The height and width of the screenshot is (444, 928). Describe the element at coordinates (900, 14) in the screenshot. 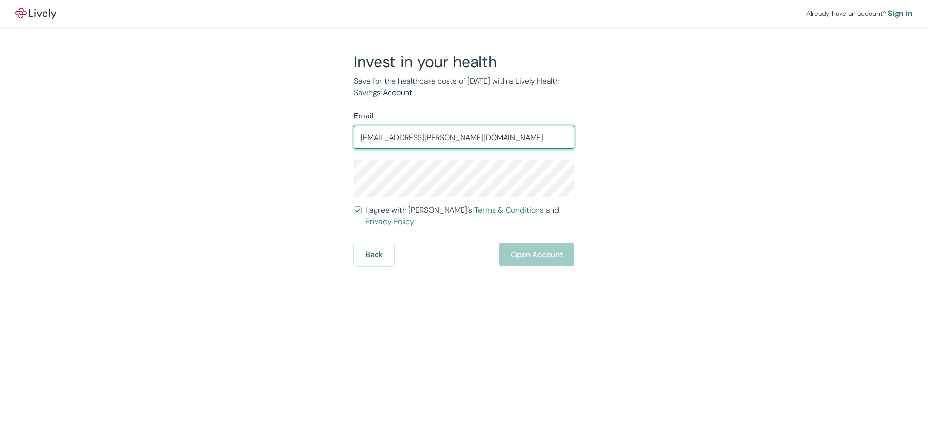

I see `div: Sign in` at that location.